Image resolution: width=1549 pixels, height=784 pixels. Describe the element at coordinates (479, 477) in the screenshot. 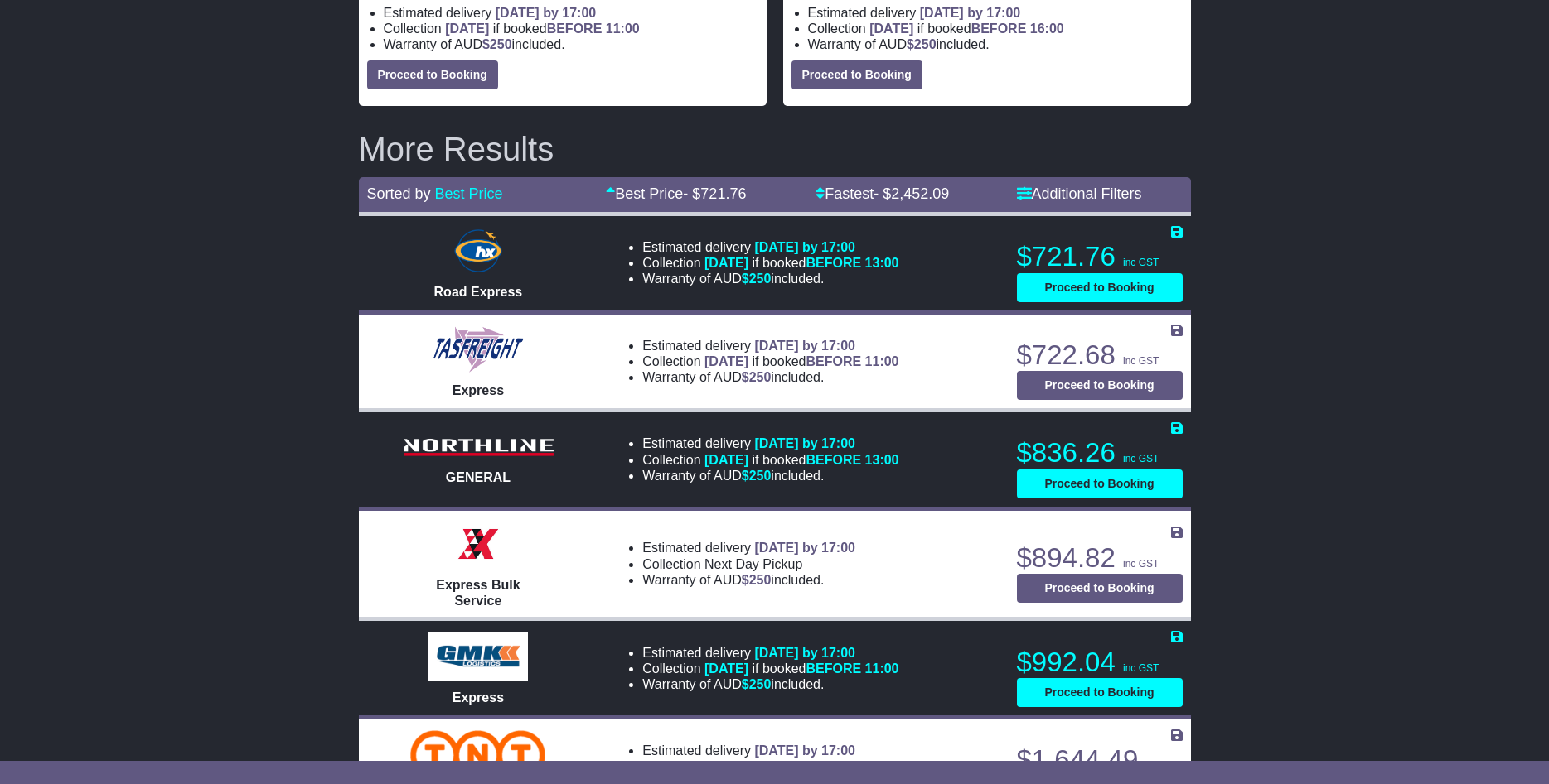

I see `span: GENERAL` at that location.